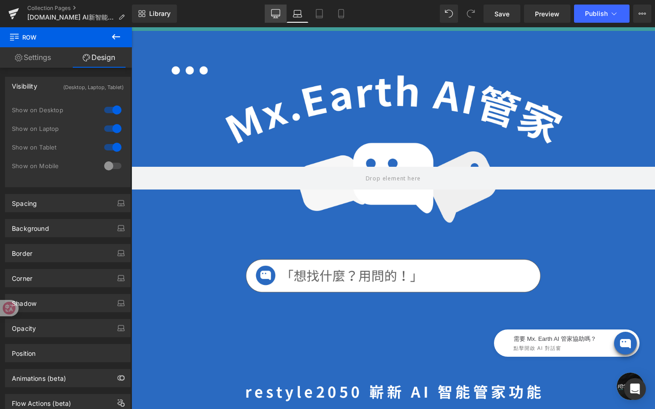 The height and width of the screenshot is (409, 655). What do you see at coordinates (642, 14) in the screenshot?
I see `button: More` at bounding box center [642, 14].